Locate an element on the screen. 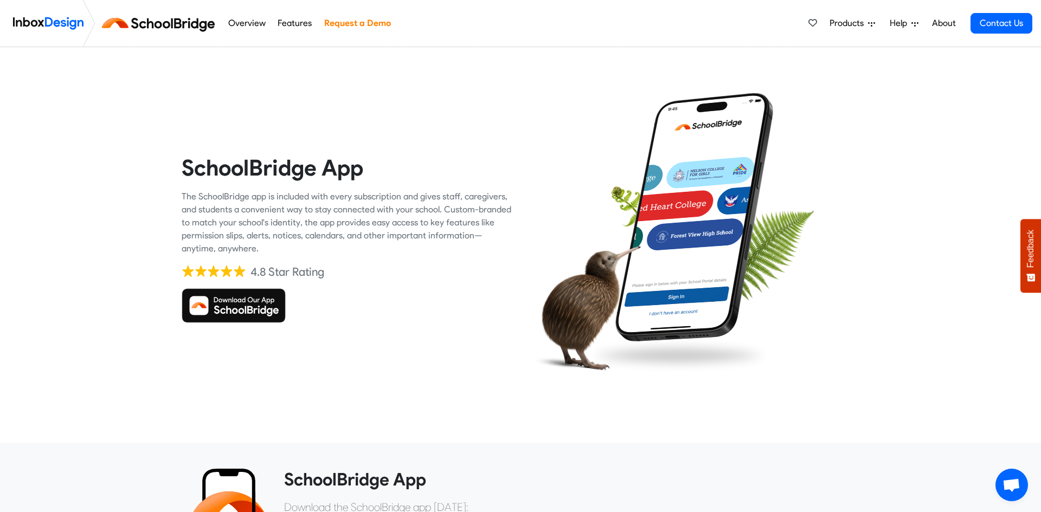  a: Overview is located at coordinates (247, 23).